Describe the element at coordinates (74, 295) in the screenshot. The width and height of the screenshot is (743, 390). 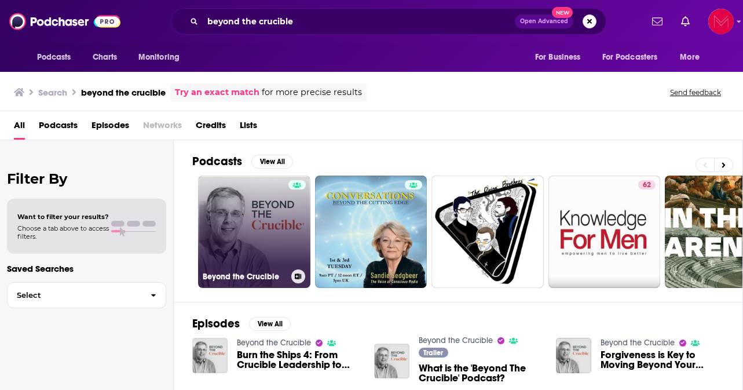
I see `span: Select` at that location.